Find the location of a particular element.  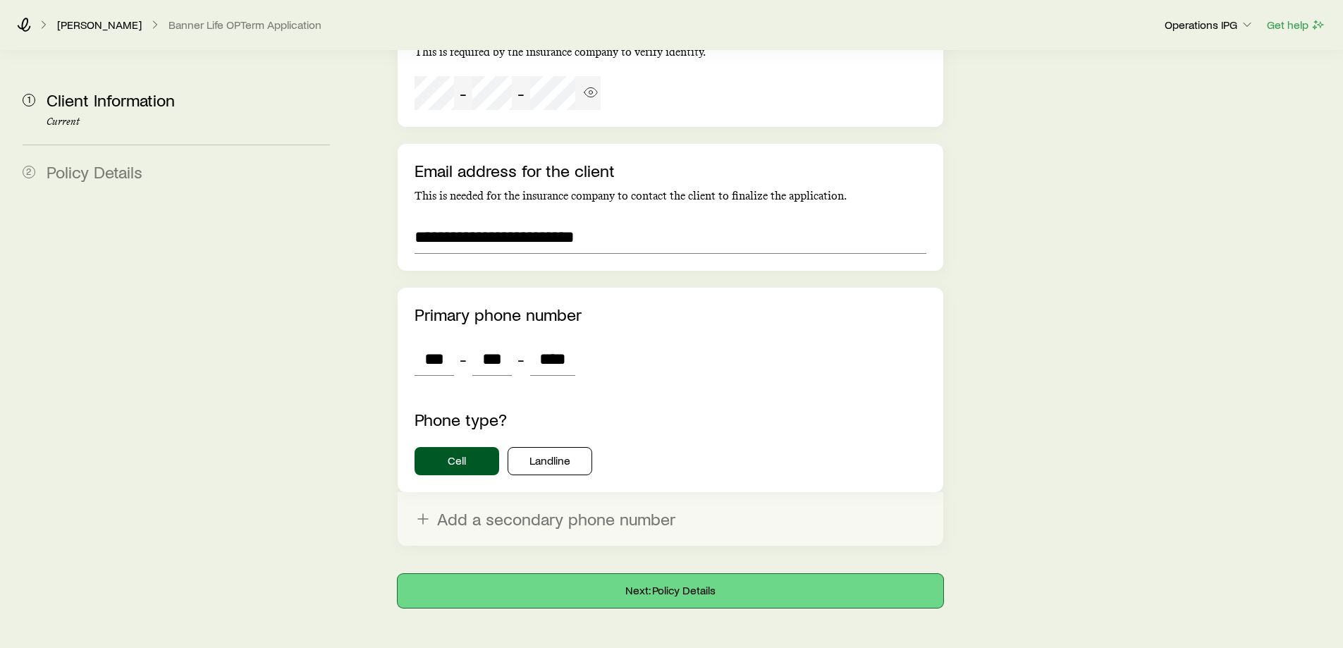

button: Next: Policy Details is located at coordinates (670, 591).